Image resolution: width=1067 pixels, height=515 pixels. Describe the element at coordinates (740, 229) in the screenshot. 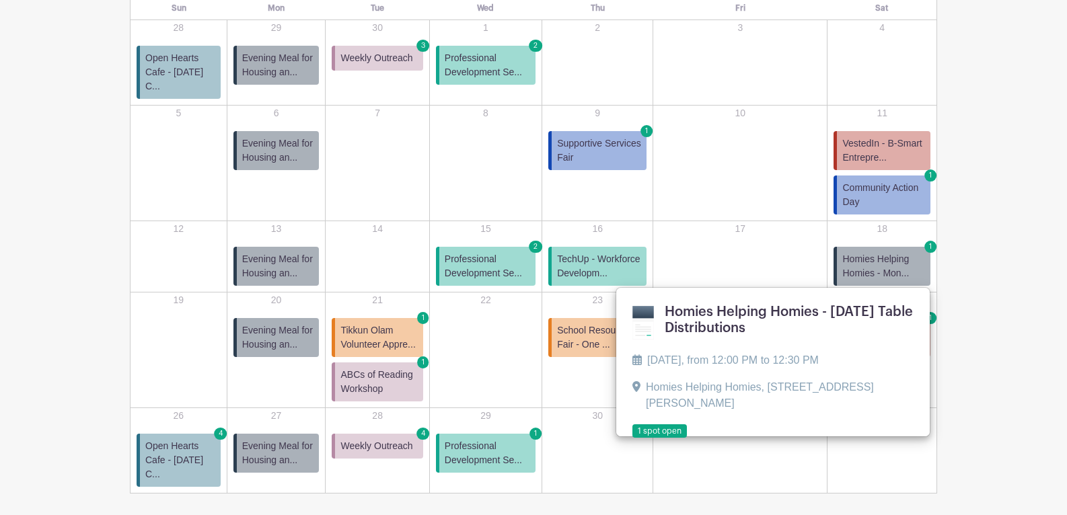

I see `p: 17` at that location.